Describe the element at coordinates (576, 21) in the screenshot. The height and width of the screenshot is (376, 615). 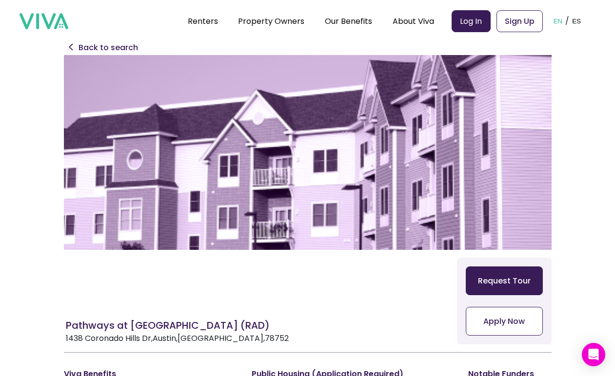
I see `button: ES` at that location.